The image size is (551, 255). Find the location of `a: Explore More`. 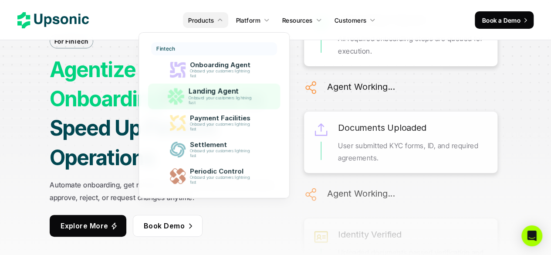

a: Explore More is located at coordinates (88, 226).